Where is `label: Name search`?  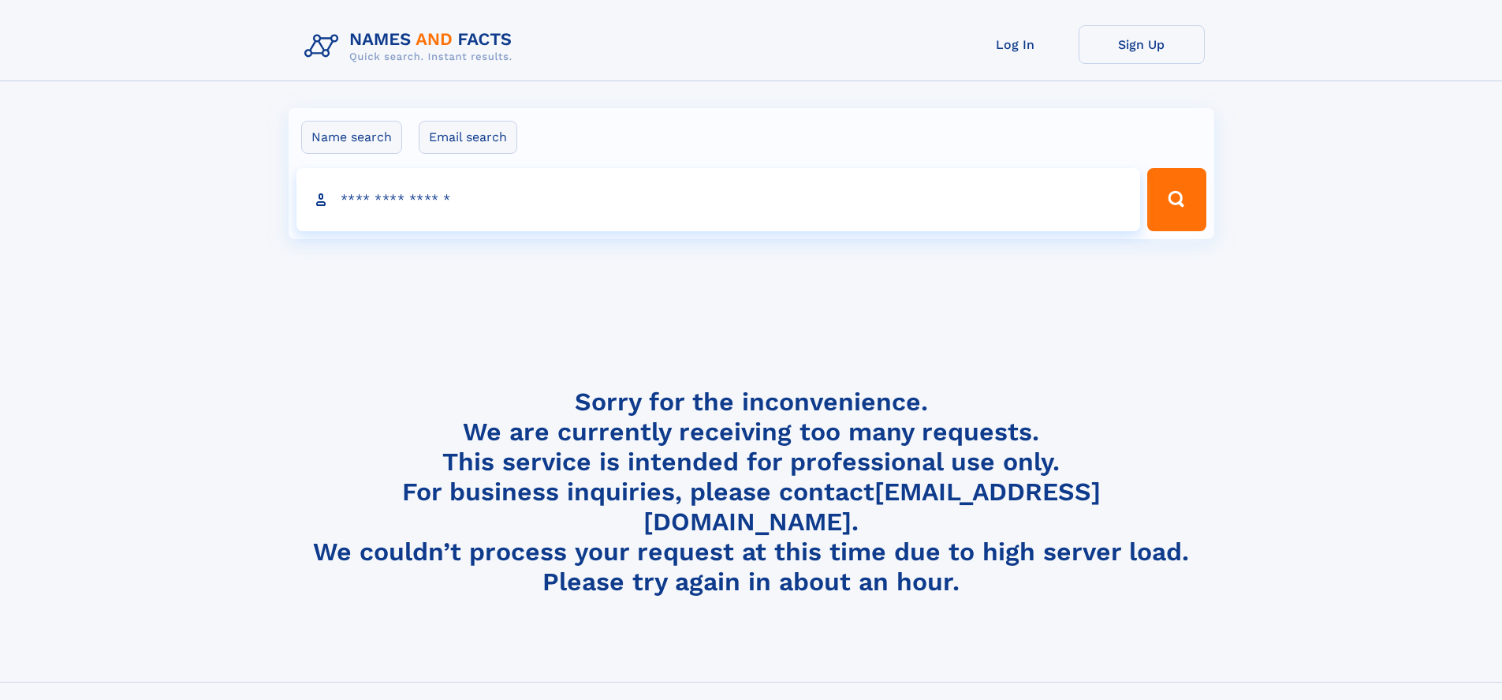 label: Name search is located at coordinates (352, 137).